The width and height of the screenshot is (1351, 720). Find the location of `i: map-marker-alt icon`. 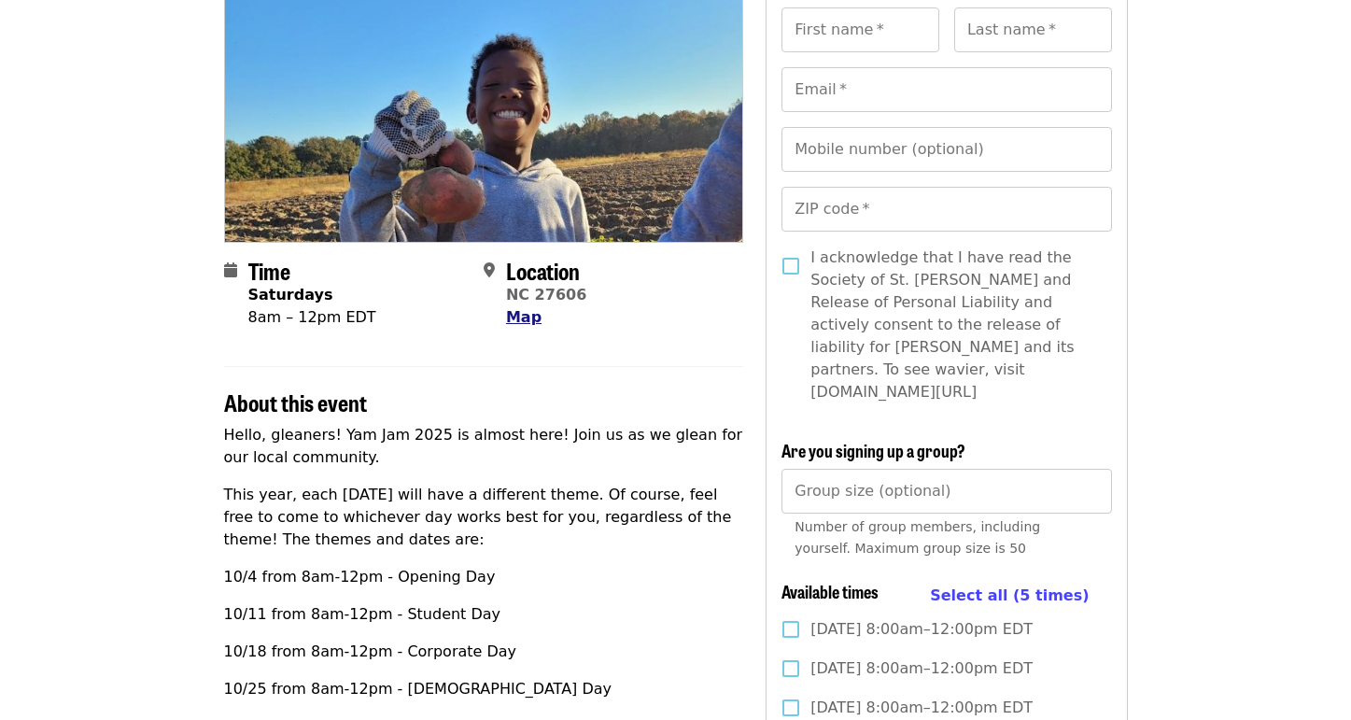

i: map-marker-alt icon is located at coordinates (489, 270).